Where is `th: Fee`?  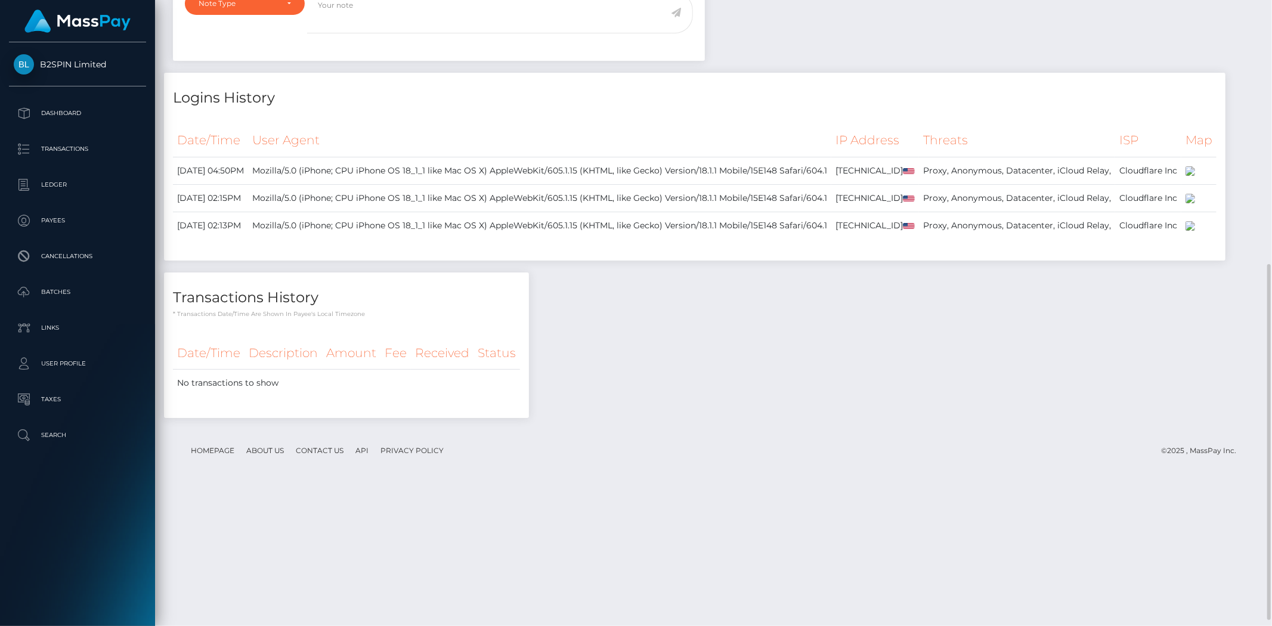
th: Fee is located at coordinates (395, 353).